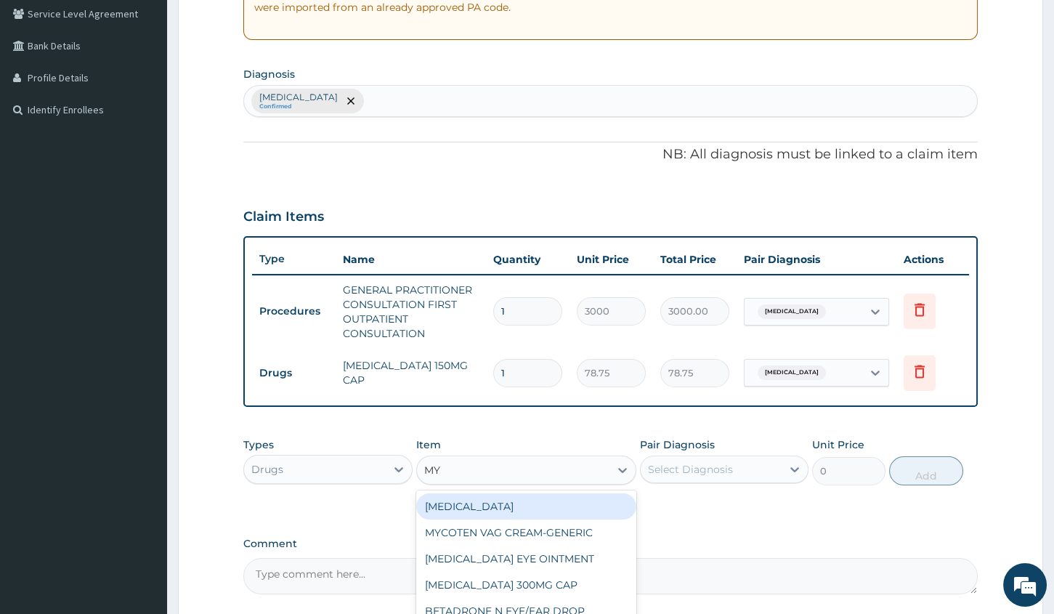 This screenshot has height=614, width=1054. Describe the element at coordinates (259, 445) in the screenshot. I see `label: Types` at that location.